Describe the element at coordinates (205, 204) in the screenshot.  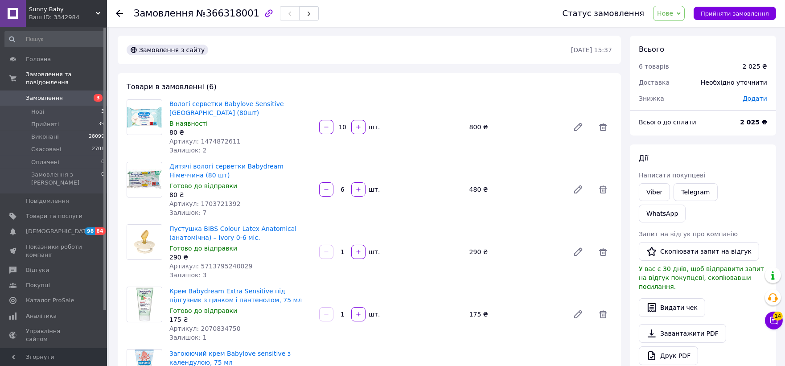
I see `span: Артикул: 1703721392` at that location.